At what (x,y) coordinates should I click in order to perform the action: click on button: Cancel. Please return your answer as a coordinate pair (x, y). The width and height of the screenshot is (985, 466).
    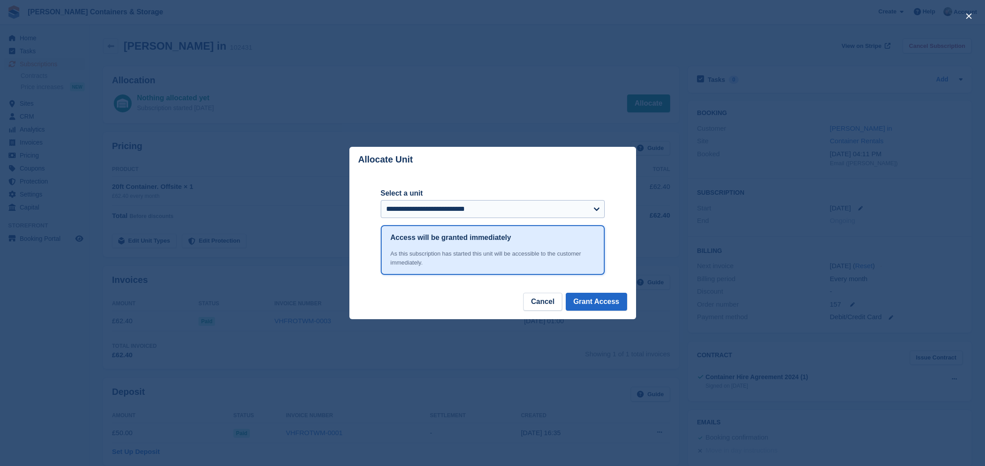
    Looking at the image, I should click on (542, 302).